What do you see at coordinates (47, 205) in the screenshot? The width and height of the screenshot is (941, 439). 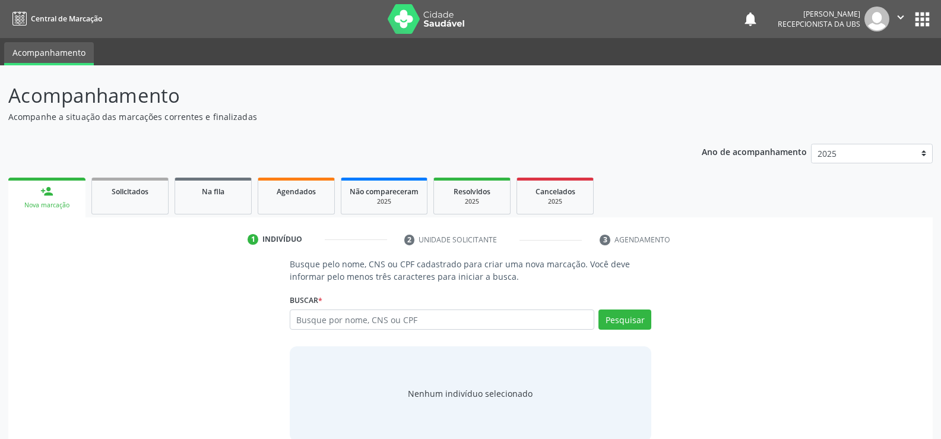 I see `div: Nova marcação` at bounding box center [47, 205].